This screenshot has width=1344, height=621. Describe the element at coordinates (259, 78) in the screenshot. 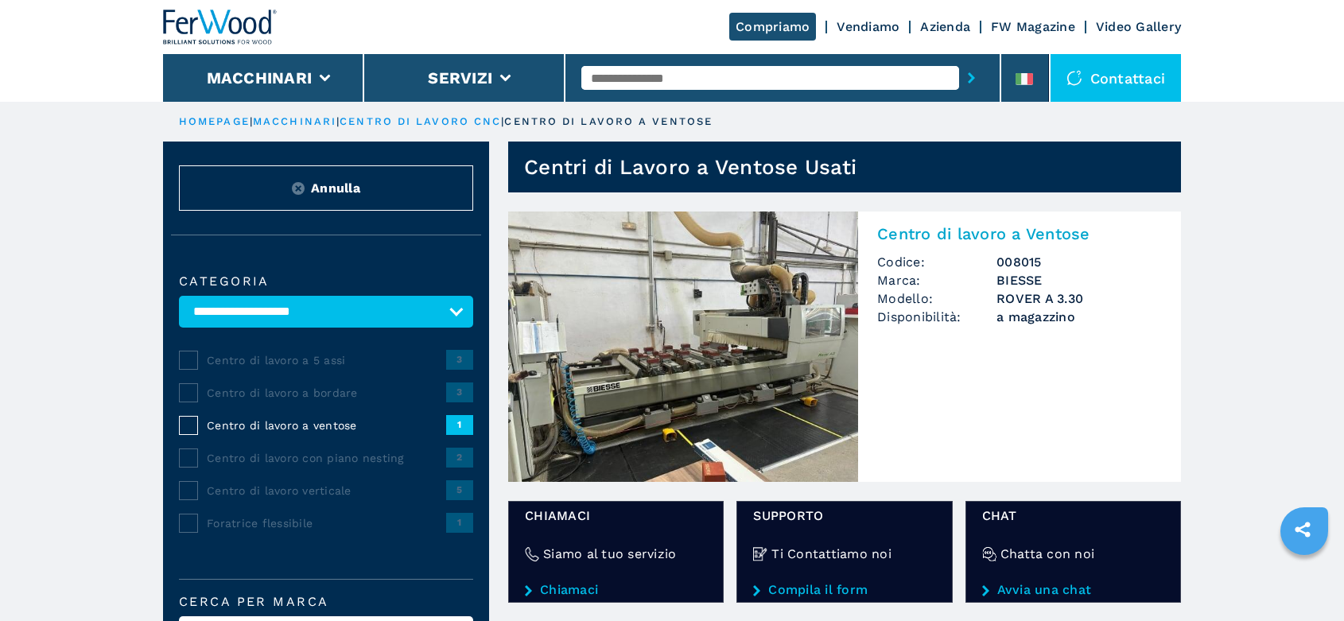

I see `button: Macchinari` at that location.